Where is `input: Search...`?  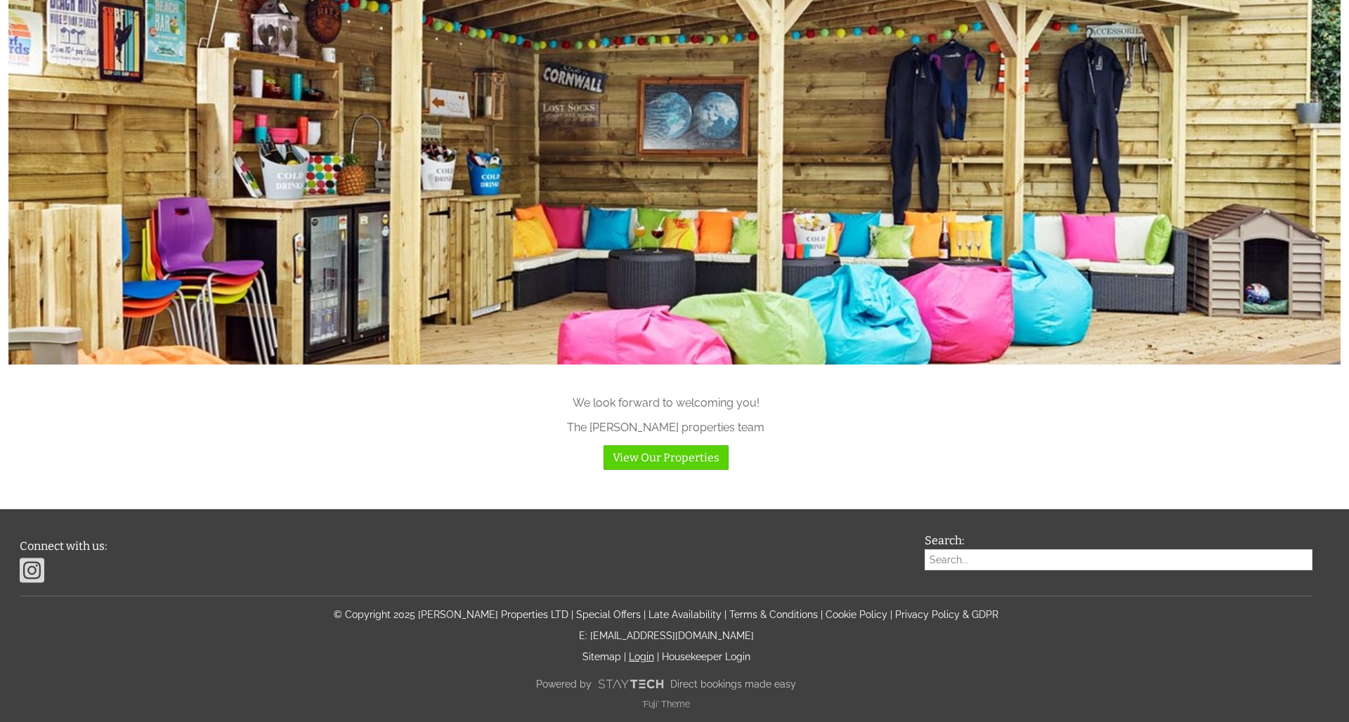
input: Search... is located at coordinates (1118, 560).